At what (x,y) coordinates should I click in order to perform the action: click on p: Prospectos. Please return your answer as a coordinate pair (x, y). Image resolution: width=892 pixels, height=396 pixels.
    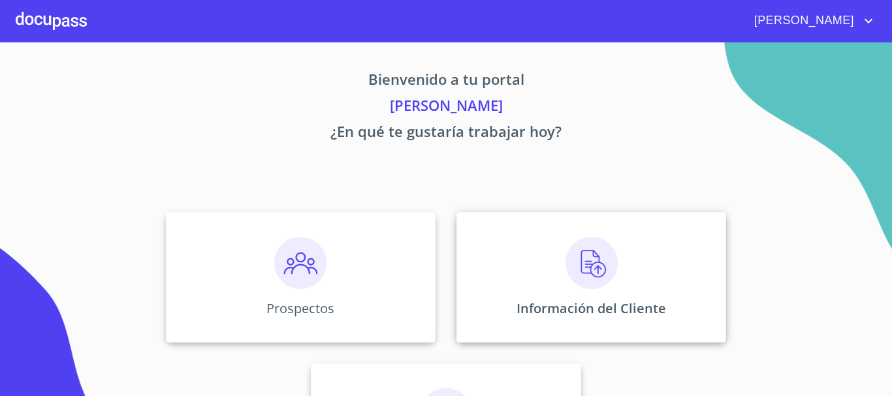
    Looking at the image, I should click on (300, 308).